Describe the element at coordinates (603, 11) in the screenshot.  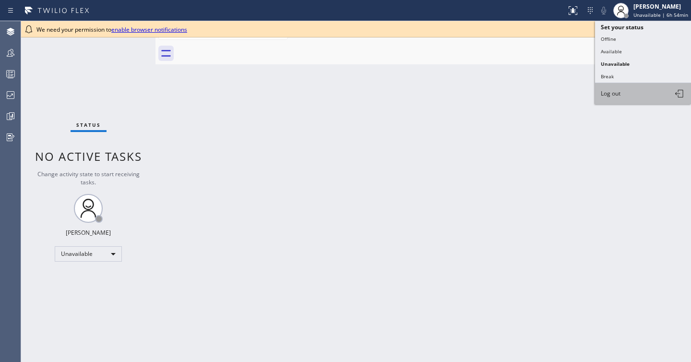
I see `button: Mute` at that location.